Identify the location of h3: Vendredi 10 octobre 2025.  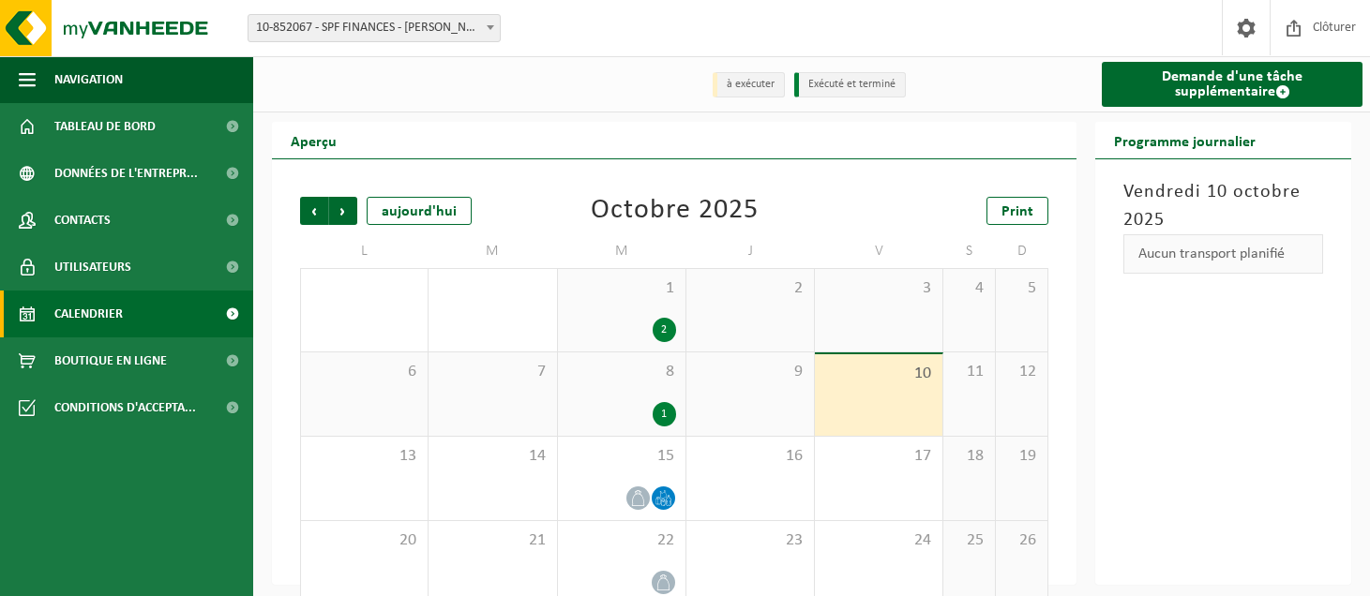
(1223, 206).